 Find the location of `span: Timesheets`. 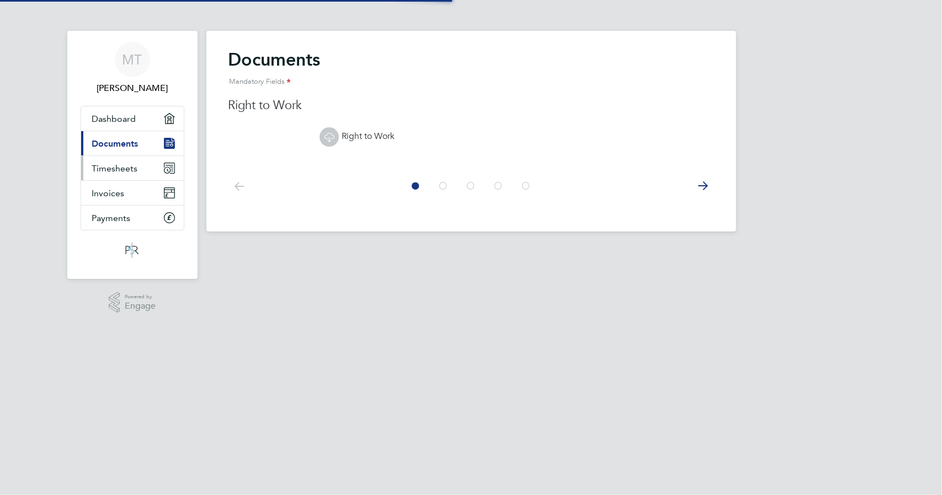

span: Timesheets is located at coordinates (115, 168).